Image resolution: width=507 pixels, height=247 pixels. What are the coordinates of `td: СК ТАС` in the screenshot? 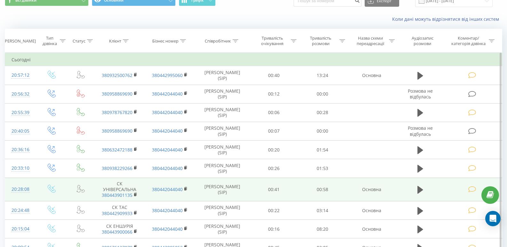 It's located at (120, 211).